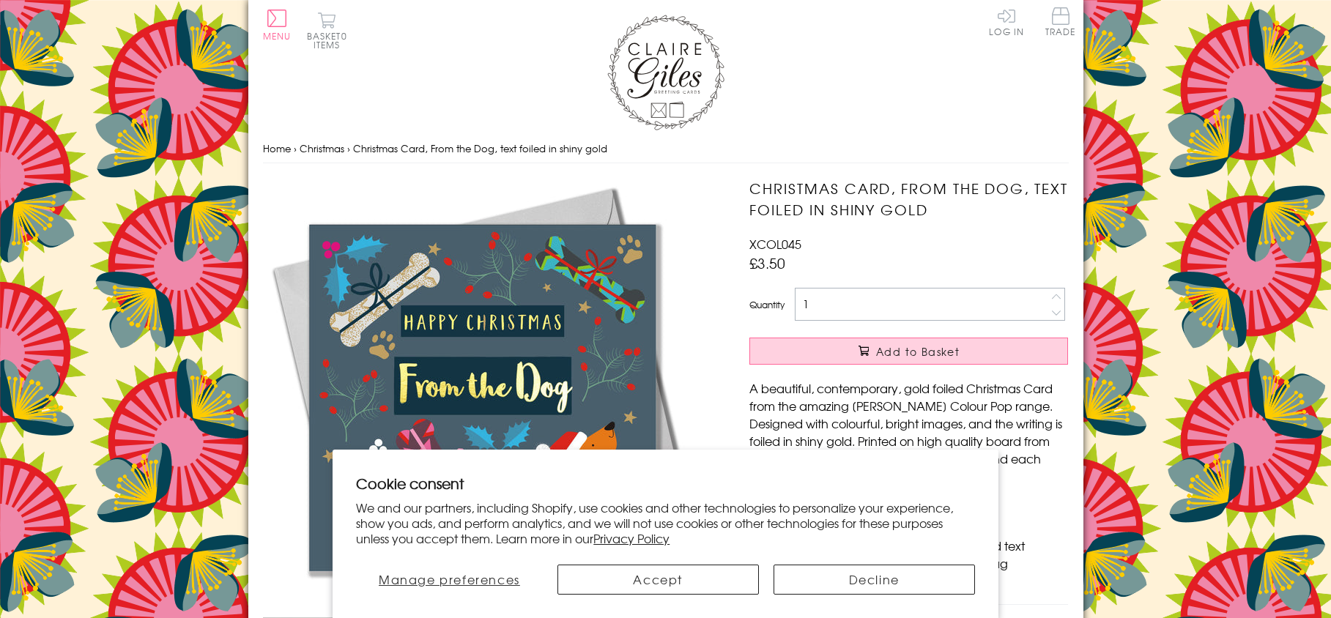  What do you see at coordinates (658, 580) in the screenshot?
I see `button: Accept` at bounding box center [658, 580].